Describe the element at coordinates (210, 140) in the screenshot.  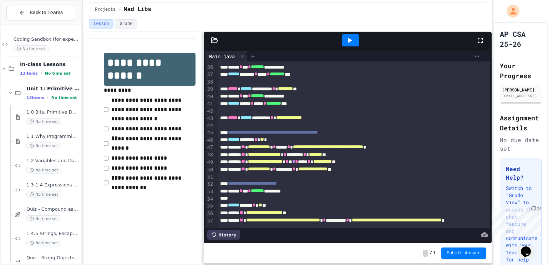
I see `div: 46` at that location.